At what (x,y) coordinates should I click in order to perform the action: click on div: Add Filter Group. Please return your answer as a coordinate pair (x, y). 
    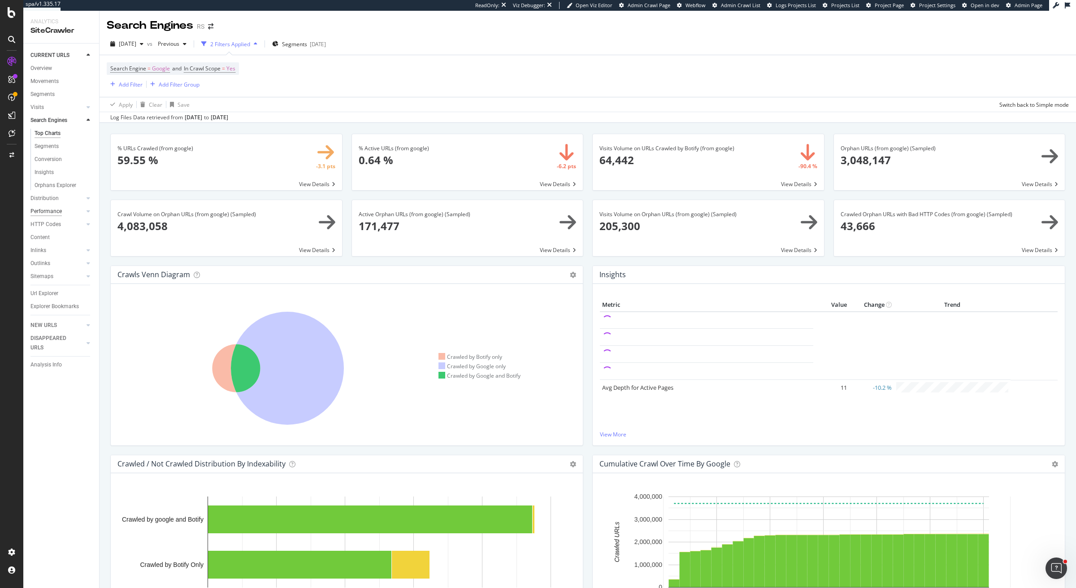
    Looking at the image, I should click on (179, 84).